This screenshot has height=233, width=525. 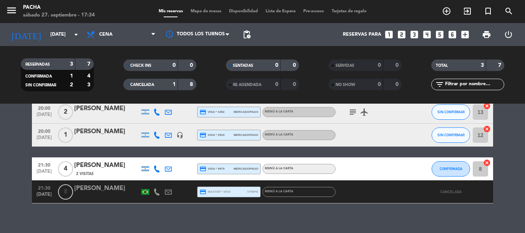 What do you see at coordinates (450, 192) in the screenshot?
I see `button: CANCELADA` at bounding box center [450, 192].